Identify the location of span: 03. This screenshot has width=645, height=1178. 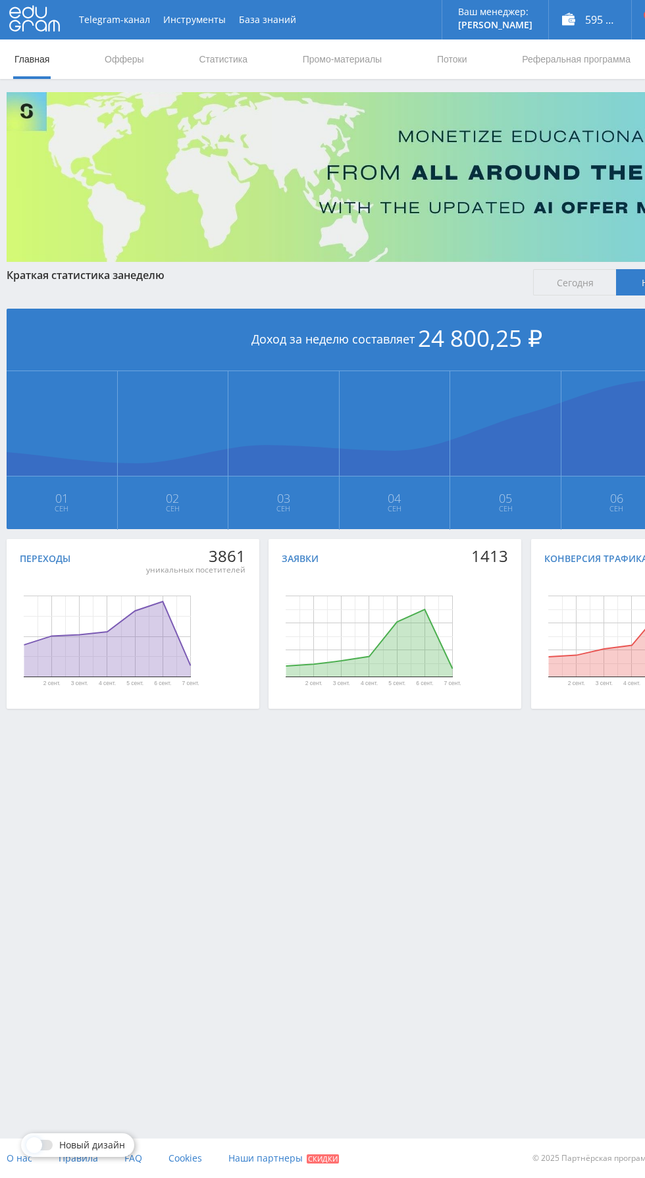
(284, 498).